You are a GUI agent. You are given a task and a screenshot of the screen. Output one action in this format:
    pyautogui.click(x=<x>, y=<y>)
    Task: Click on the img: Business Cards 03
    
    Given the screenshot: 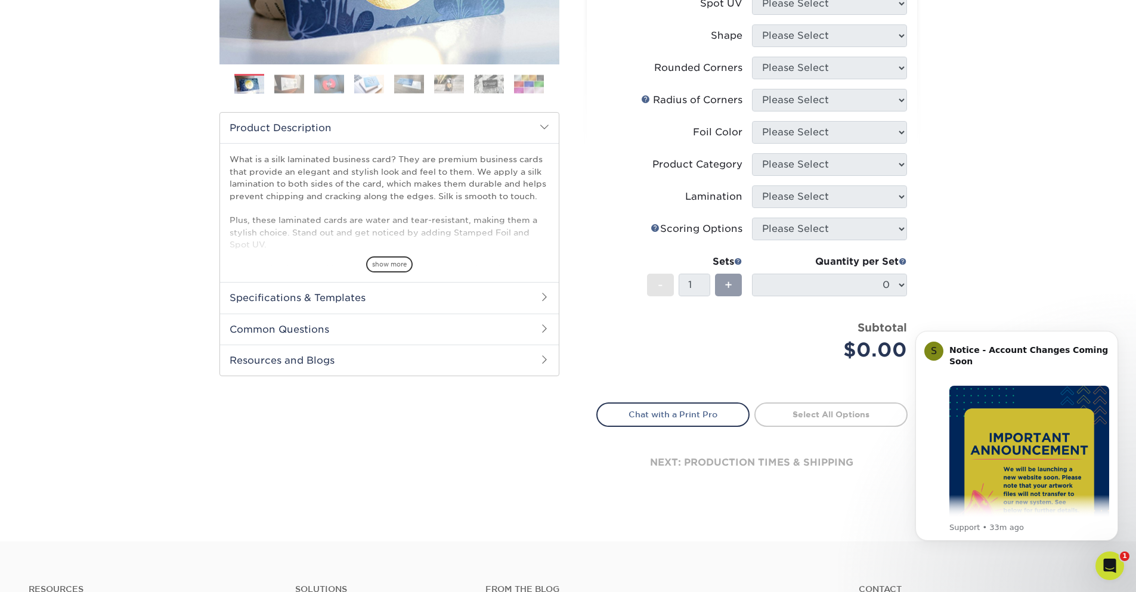 What is the action you would take?
    pyautogui.click(x=329, y=83)
    